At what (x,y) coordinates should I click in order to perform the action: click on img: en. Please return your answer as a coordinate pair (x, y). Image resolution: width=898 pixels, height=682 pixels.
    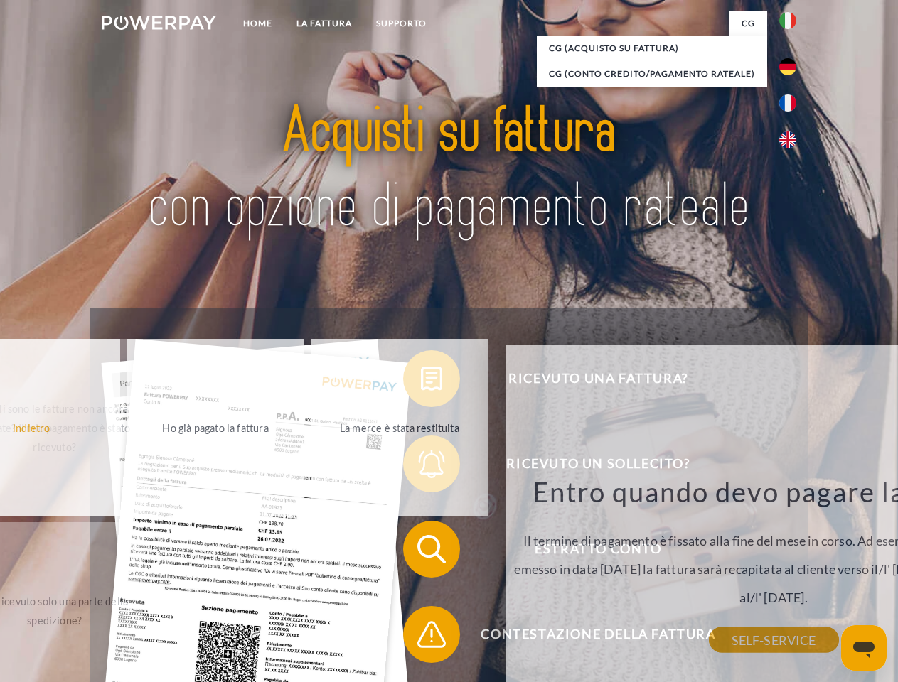
    Looking at the image, I should click on (788, 140).